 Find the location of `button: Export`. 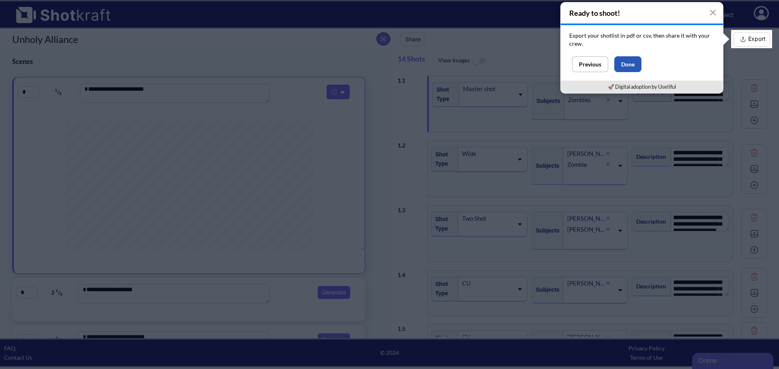

button: Export is located at coordinates (751, 39).